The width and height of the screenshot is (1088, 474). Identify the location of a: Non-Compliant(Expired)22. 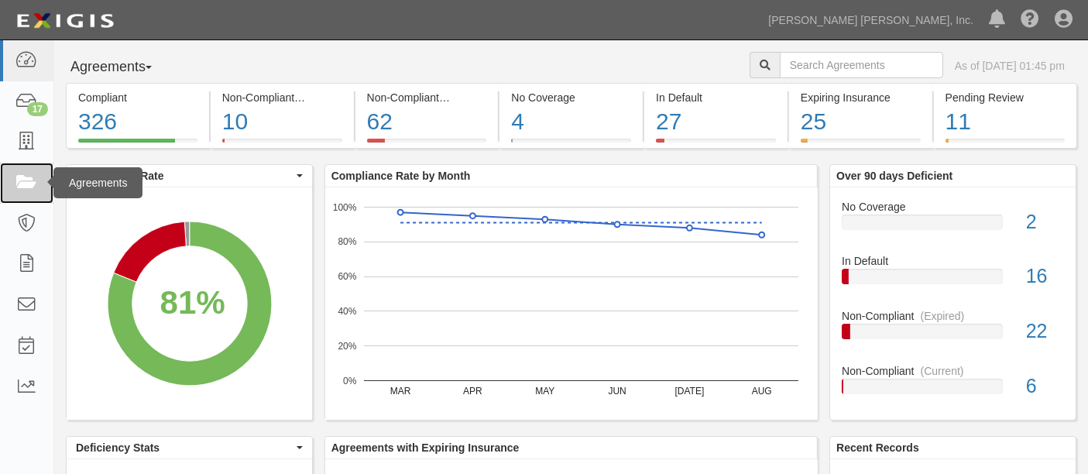
(952, 335).